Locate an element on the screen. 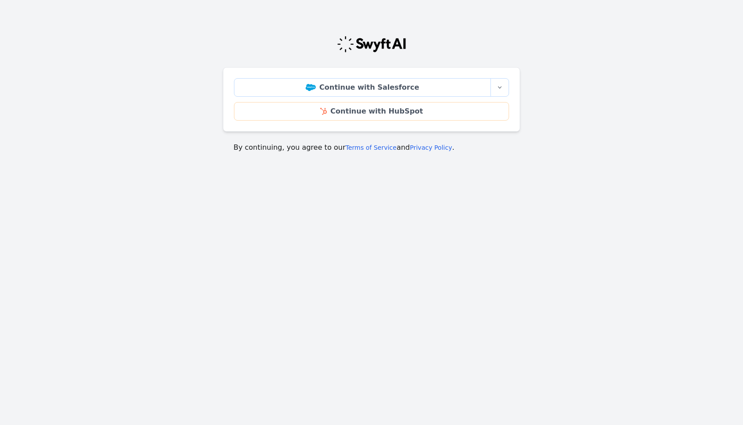 The image size is (743, 425). img: HubSpot is located at coordinates (323, 111).